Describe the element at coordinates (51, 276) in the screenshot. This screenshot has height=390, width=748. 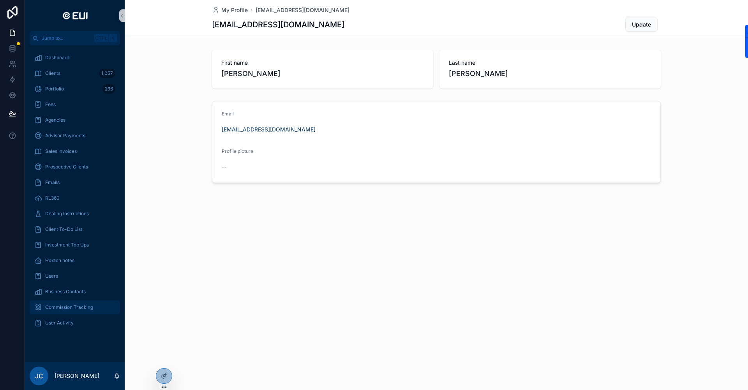
I see `span: Users` at that location.